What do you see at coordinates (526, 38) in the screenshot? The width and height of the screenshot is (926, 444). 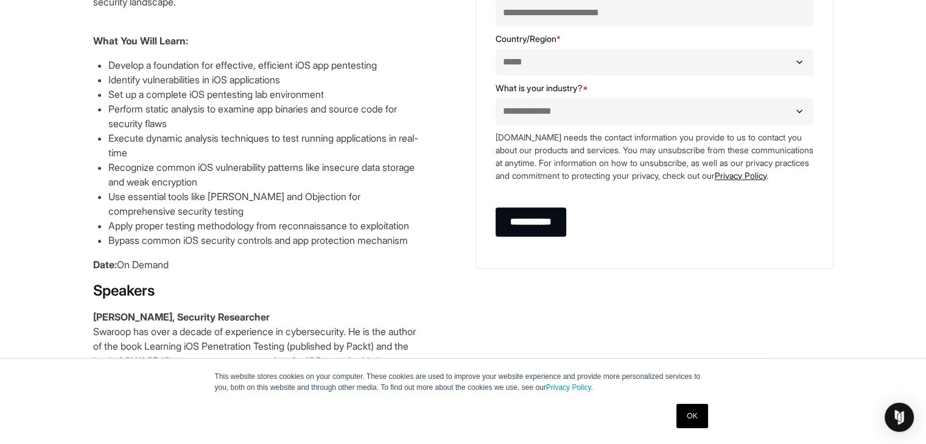 I see `span: Country/Region` at bounding box center [526, 38].